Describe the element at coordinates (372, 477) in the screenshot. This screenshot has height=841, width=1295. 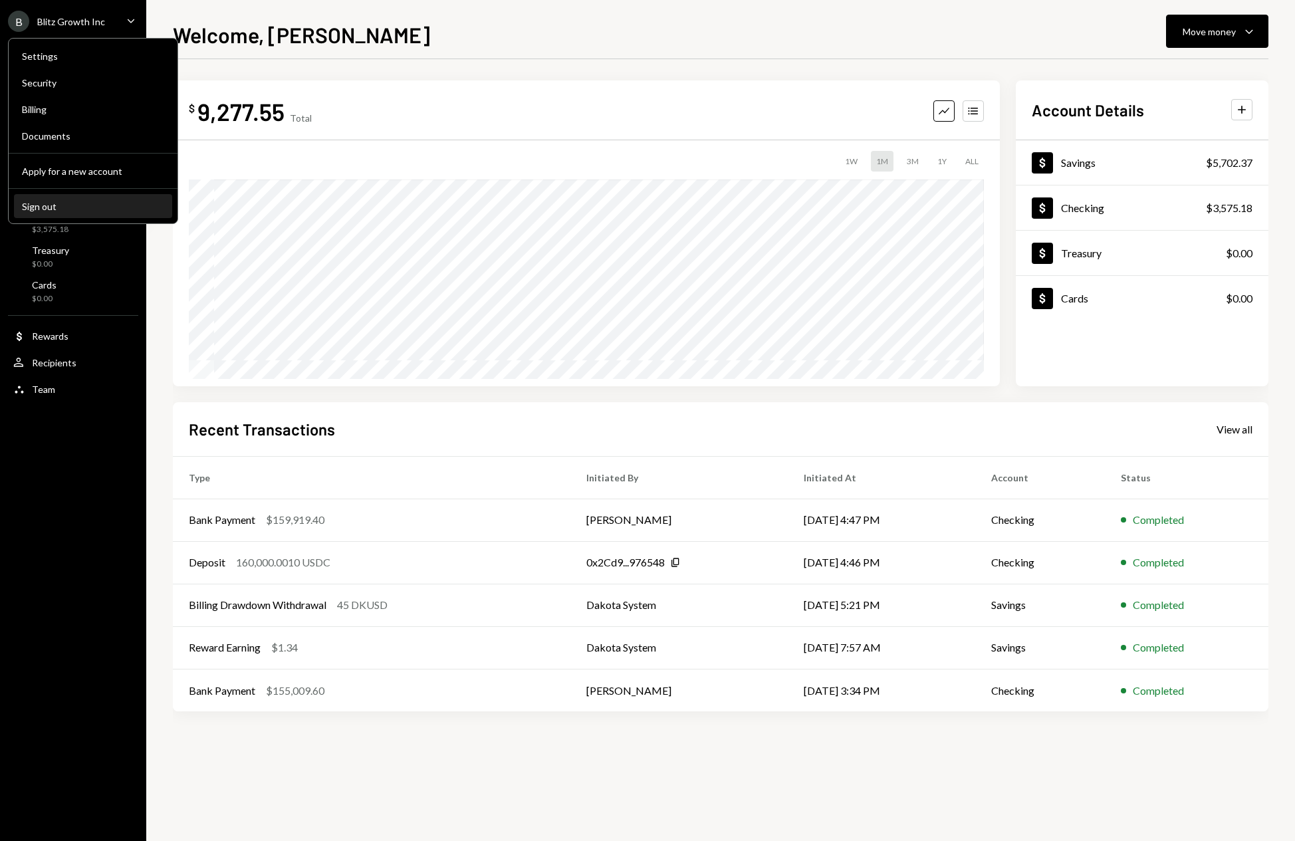
I see `th: Type` at that location.